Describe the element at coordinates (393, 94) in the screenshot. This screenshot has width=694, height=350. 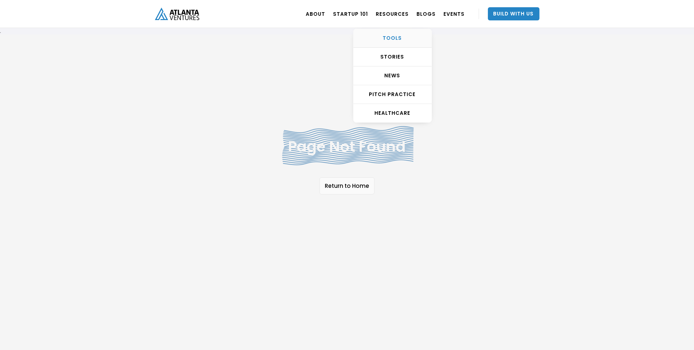
I see `a: Pitch Practice` at that location.